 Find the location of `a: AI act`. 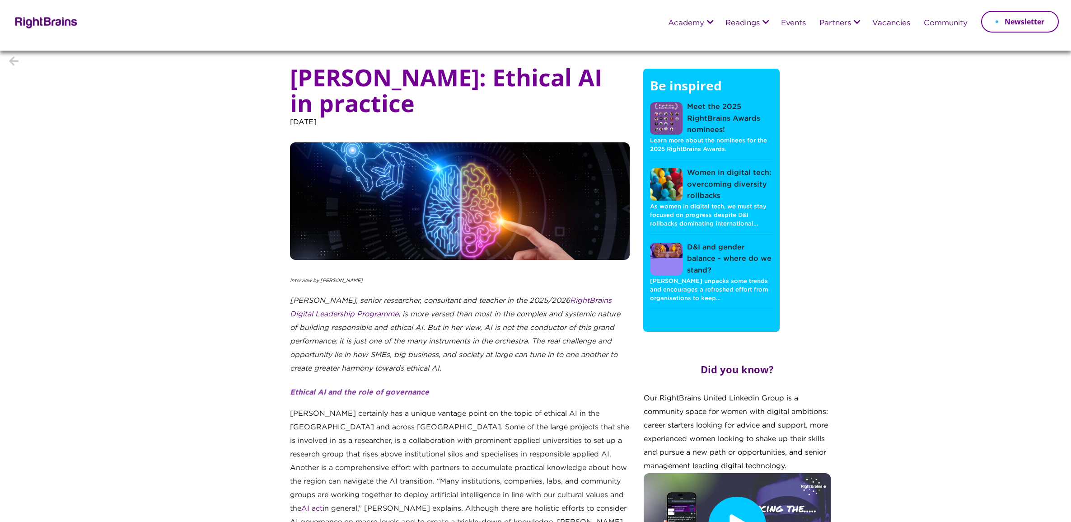

a: AI act is located at coordinates (312, 508).